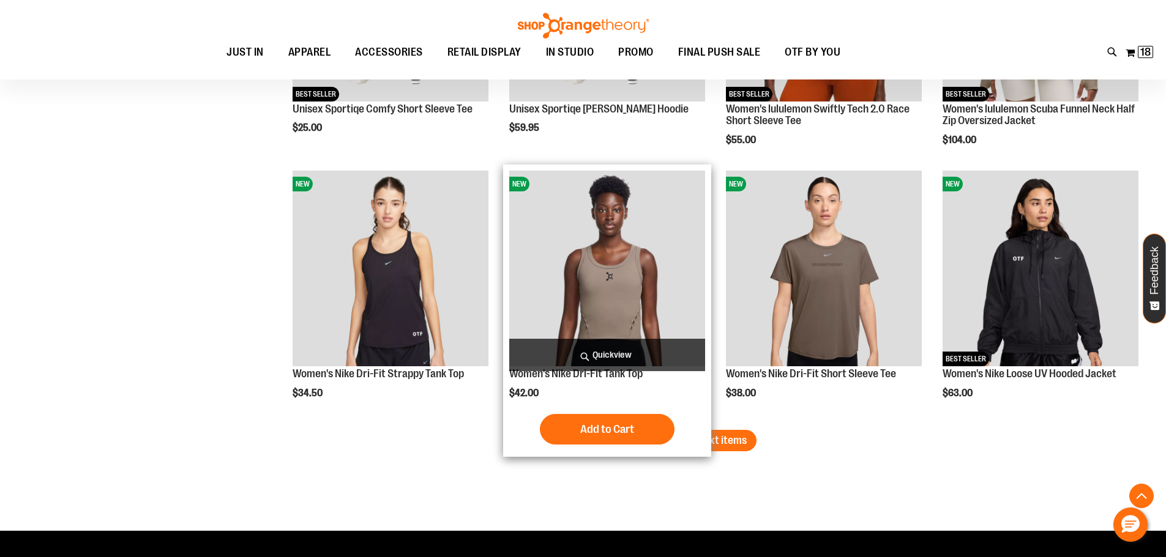 This screenshot has width=1166, height=557. What do you see at coordinates (389, 52) in the screenshot?
I see `span: ACCESSORIES` at bounding box center [389, 52].